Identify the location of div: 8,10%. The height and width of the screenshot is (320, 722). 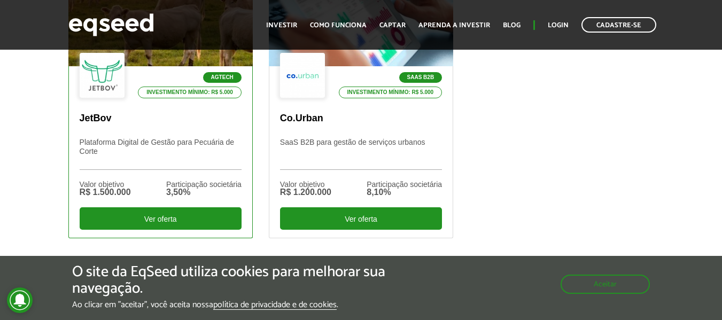
(404, 192).